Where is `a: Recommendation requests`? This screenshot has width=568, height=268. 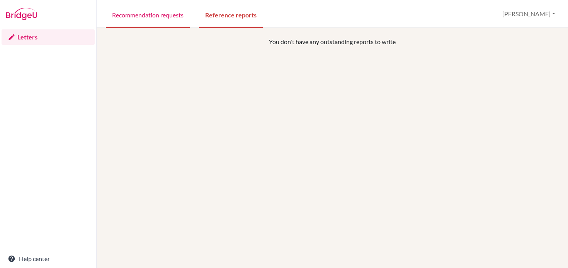 a: Recommendation requests is located at coordinates (148, 14).